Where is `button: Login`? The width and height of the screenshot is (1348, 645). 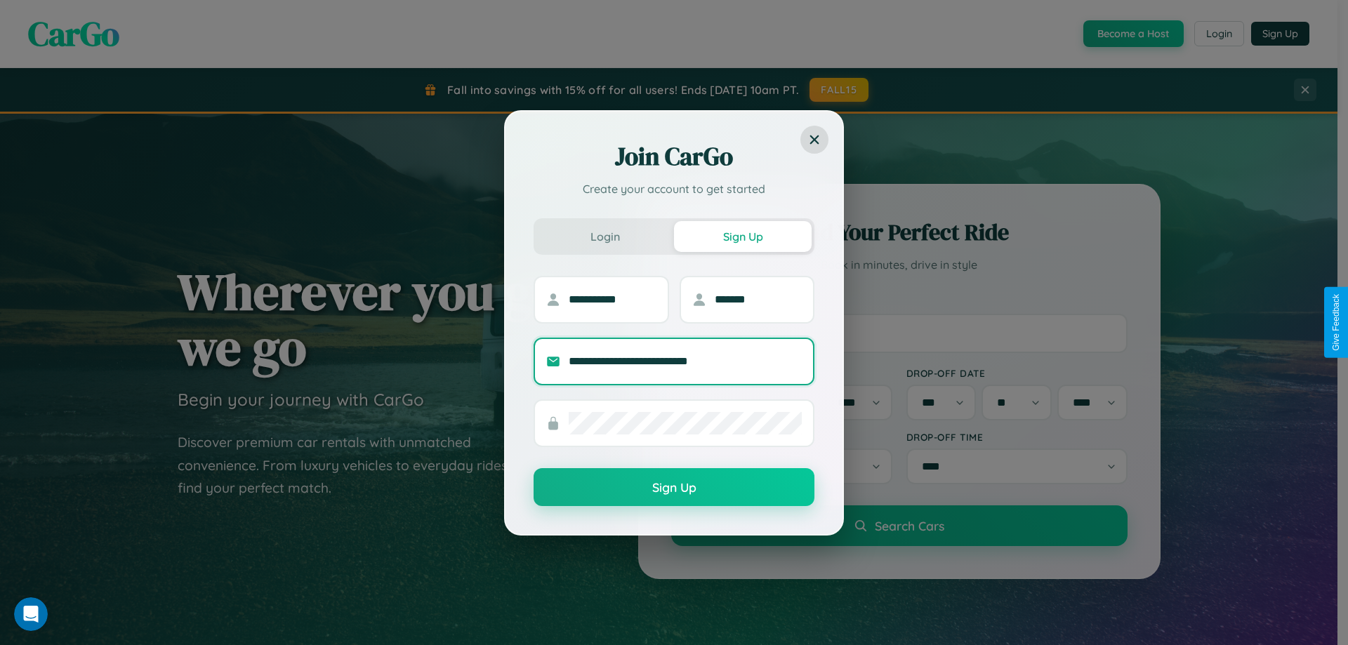 button: Login is located at coordinates (605, 237).